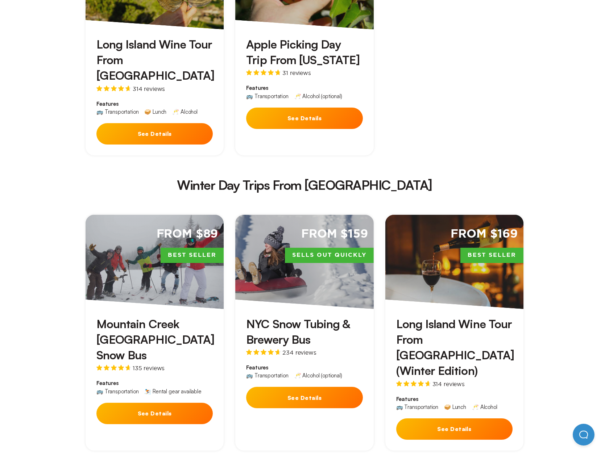 Image resolution: width=609 pixels, height=460 pixels. Describe the element at coordinates (304, 333) in the screenshot. I see `a: From $159Sells Out QuicklyNYC Snow Tubing & Brewery Bus234 reviewsFeatures🚌 Transportation🥂 Alcoh...` at that location.